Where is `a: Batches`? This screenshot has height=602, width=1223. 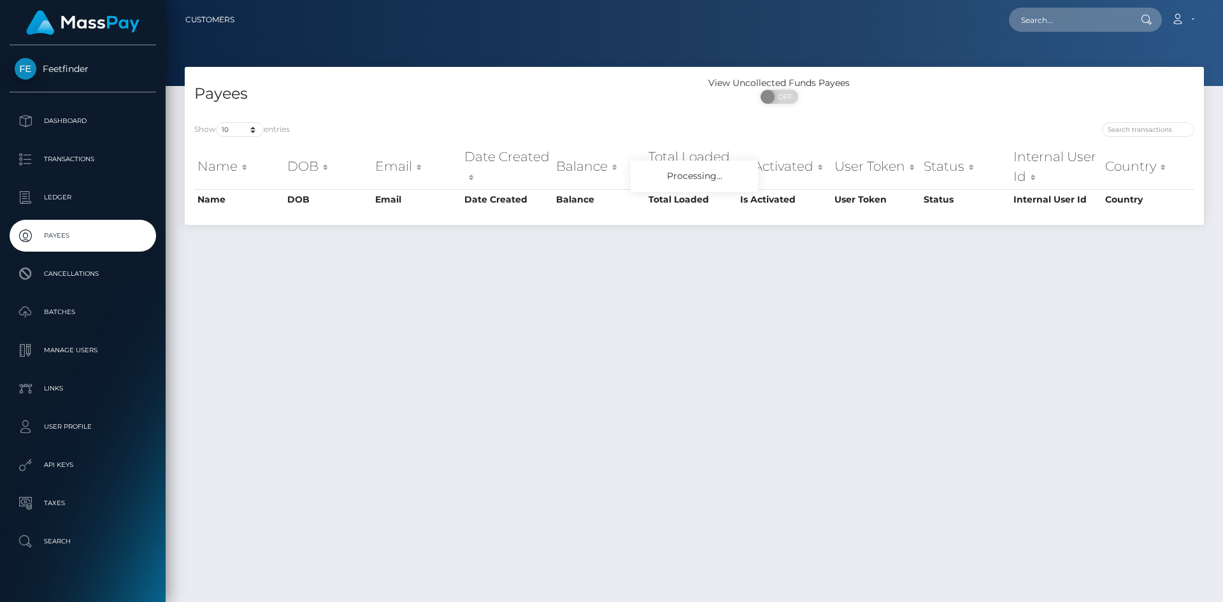
a: Batches is located at coordinates (83, 312).